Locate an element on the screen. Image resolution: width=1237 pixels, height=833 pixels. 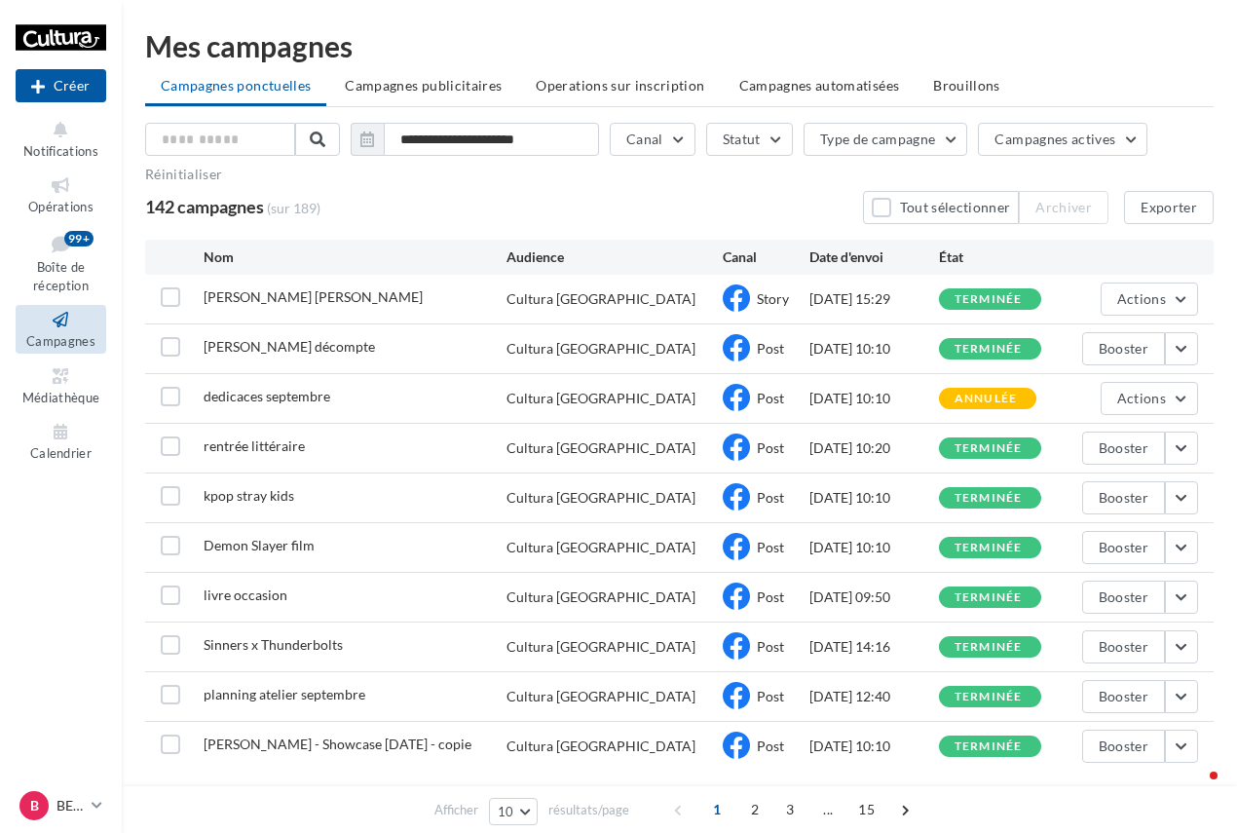
span: 10 is located at coordinates (505, 811).